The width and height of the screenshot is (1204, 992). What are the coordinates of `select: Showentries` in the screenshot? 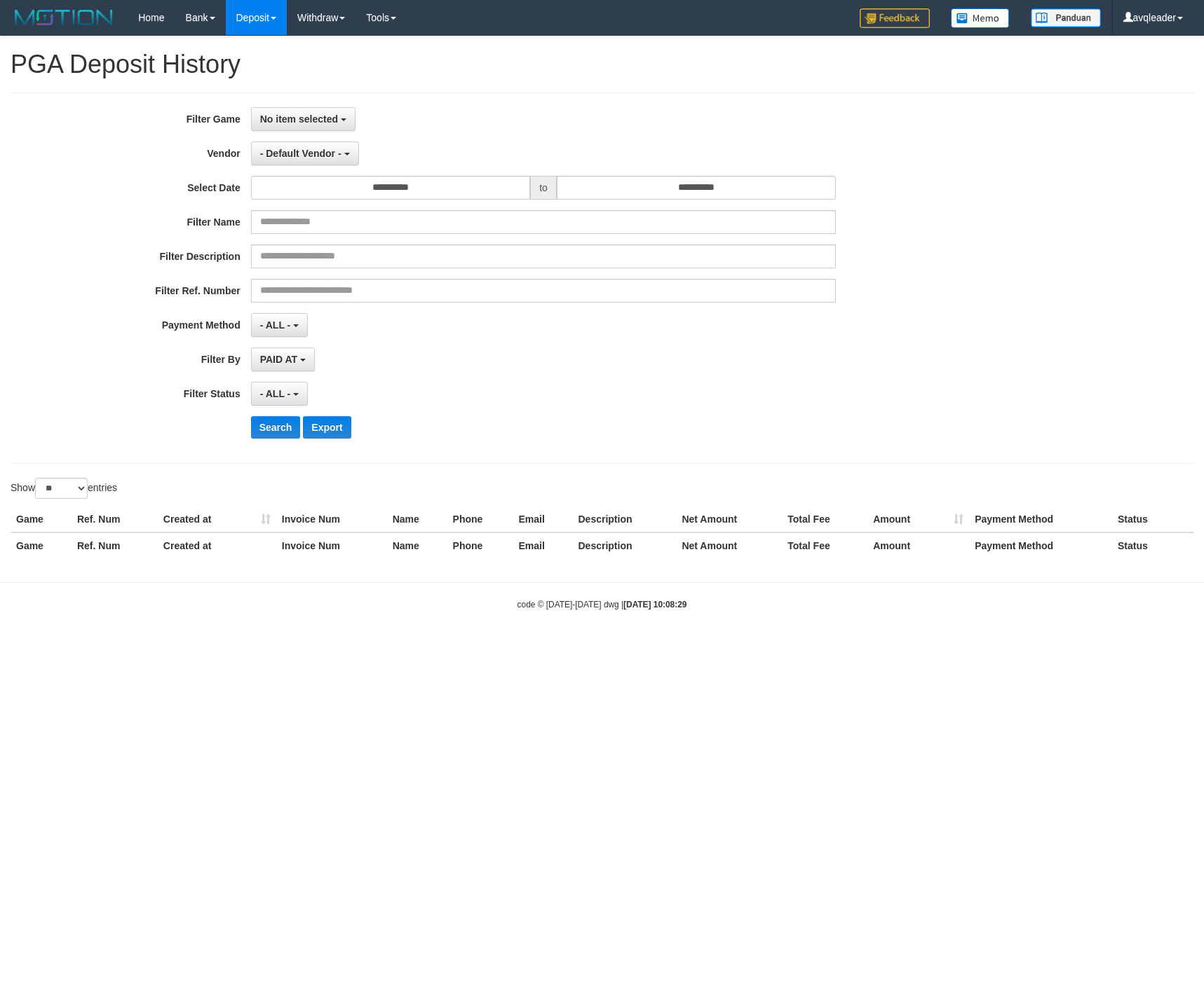 It's located at (61, 488).